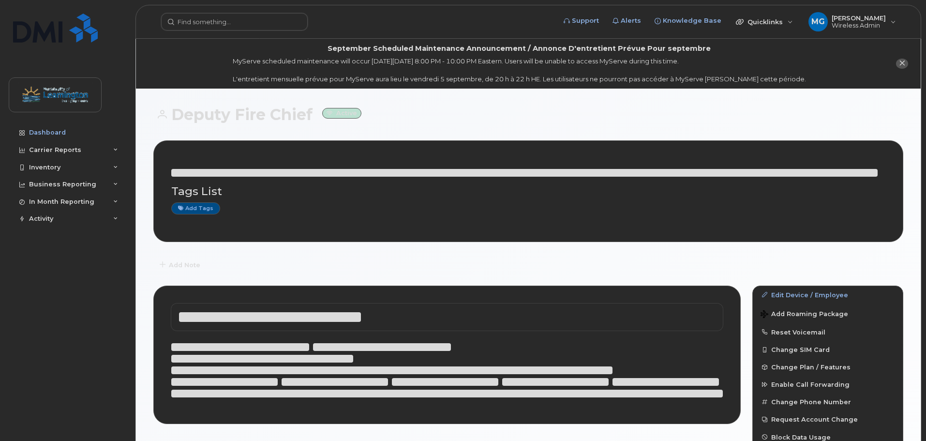 This screenshot has width=926, height=441. I want to click on span: Add Note, so click(184, 265).